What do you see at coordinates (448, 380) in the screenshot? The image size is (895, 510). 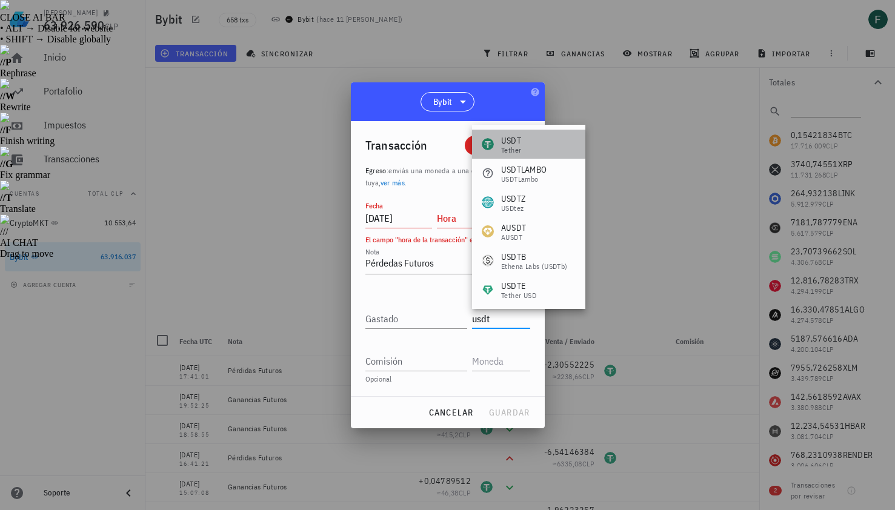 I see `div: Opcional` at bounding box center [448, 380].